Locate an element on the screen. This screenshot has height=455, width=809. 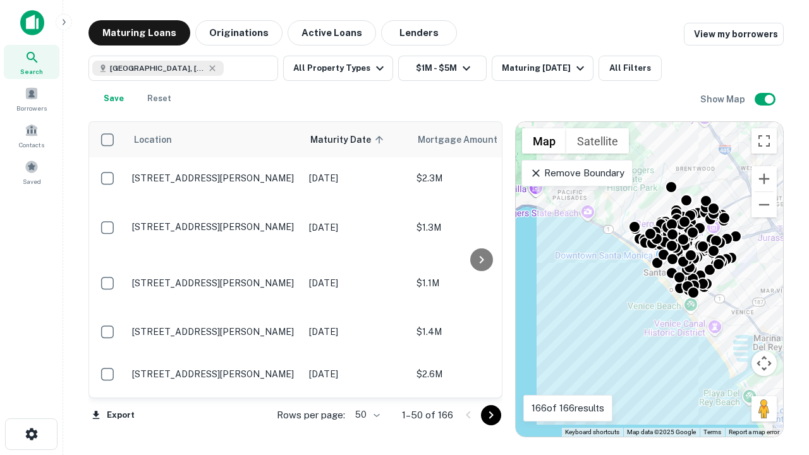
span: Search is located at coordinates (32, 71).